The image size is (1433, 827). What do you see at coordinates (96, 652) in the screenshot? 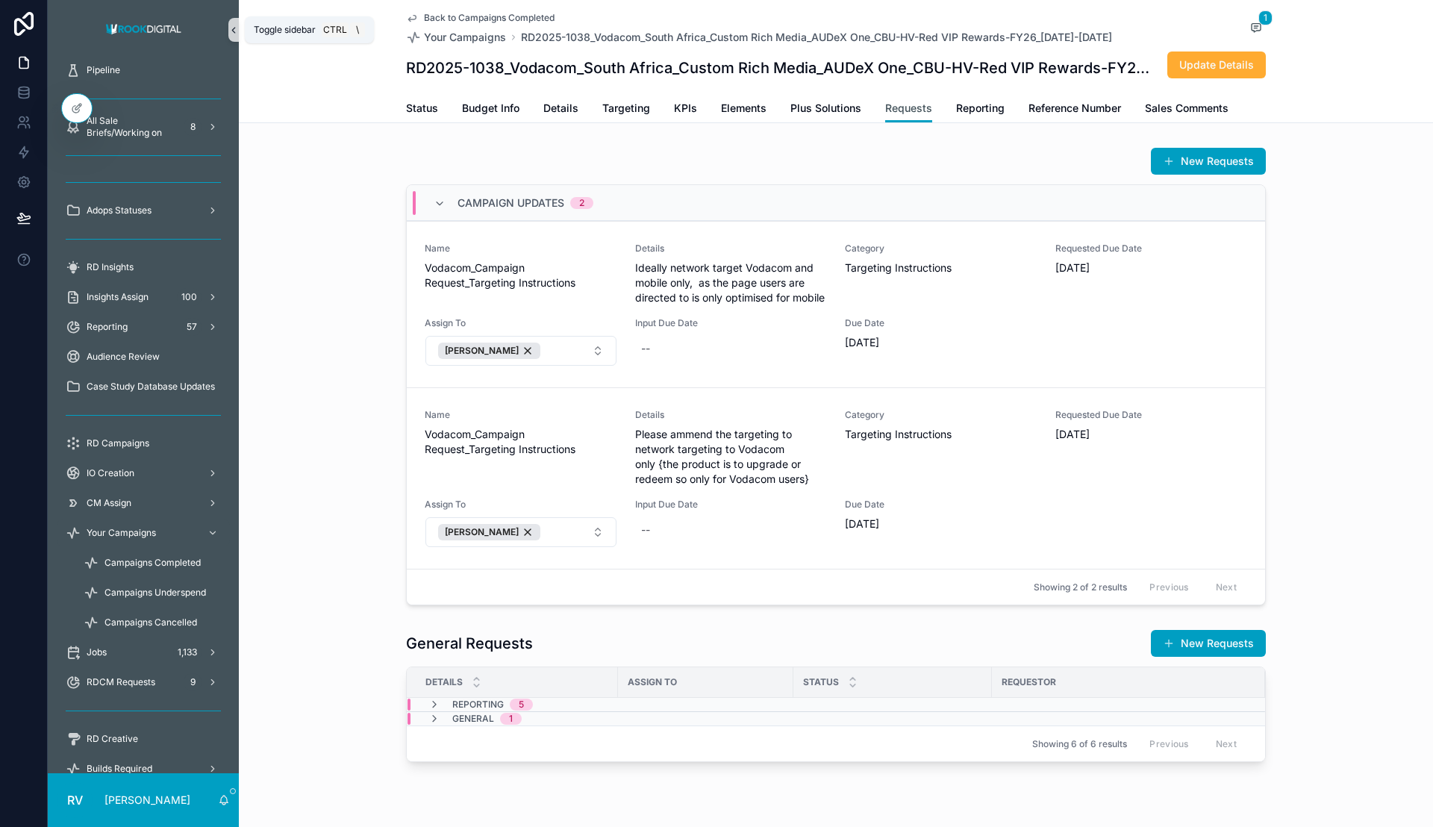
I see `span: Jobs` at bounding box center [96, 652].